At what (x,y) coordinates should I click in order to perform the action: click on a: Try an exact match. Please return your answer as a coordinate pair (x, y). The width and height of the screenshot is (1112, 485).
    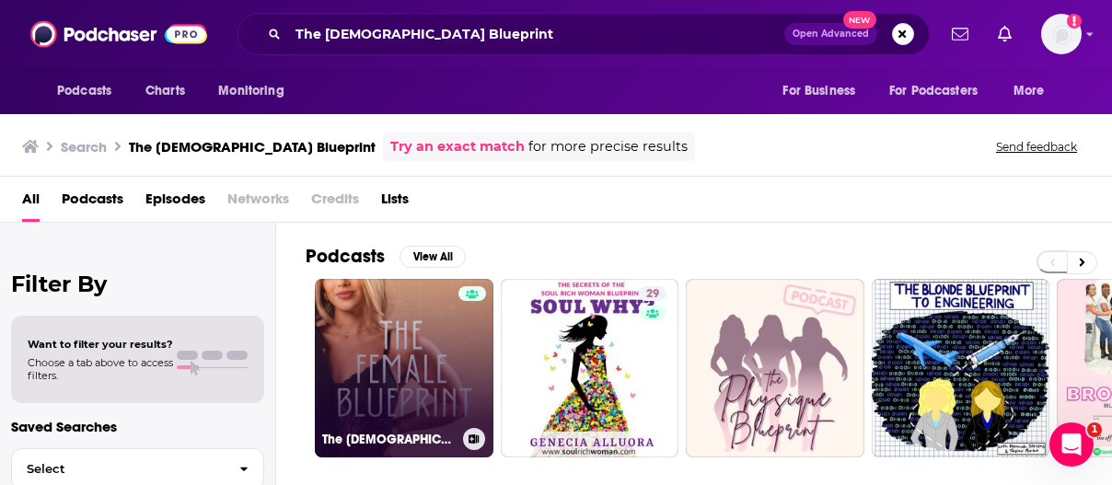
    Looking at the image, I should click on (458, 146).